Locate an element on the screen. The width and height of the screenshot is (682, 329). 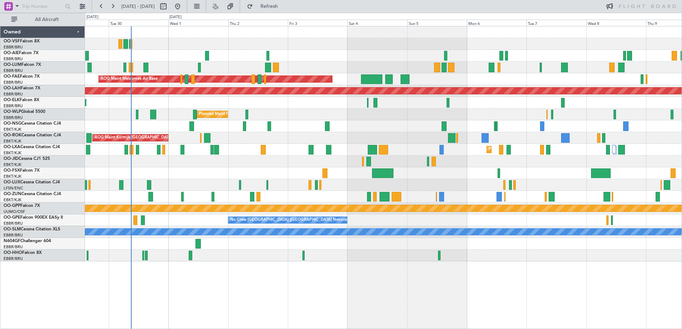
div: Sat 4 is located at coordinates (377, 23).